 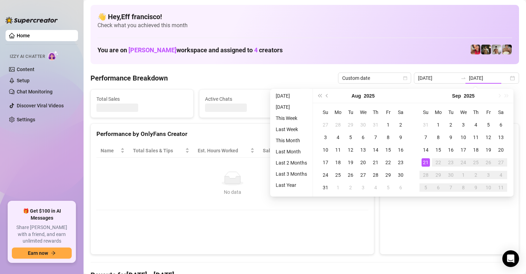 What do you see at coordinates (496, 49) in the screenshot?
I see `img: aussieboy_j` at bounding box center [496, 49].